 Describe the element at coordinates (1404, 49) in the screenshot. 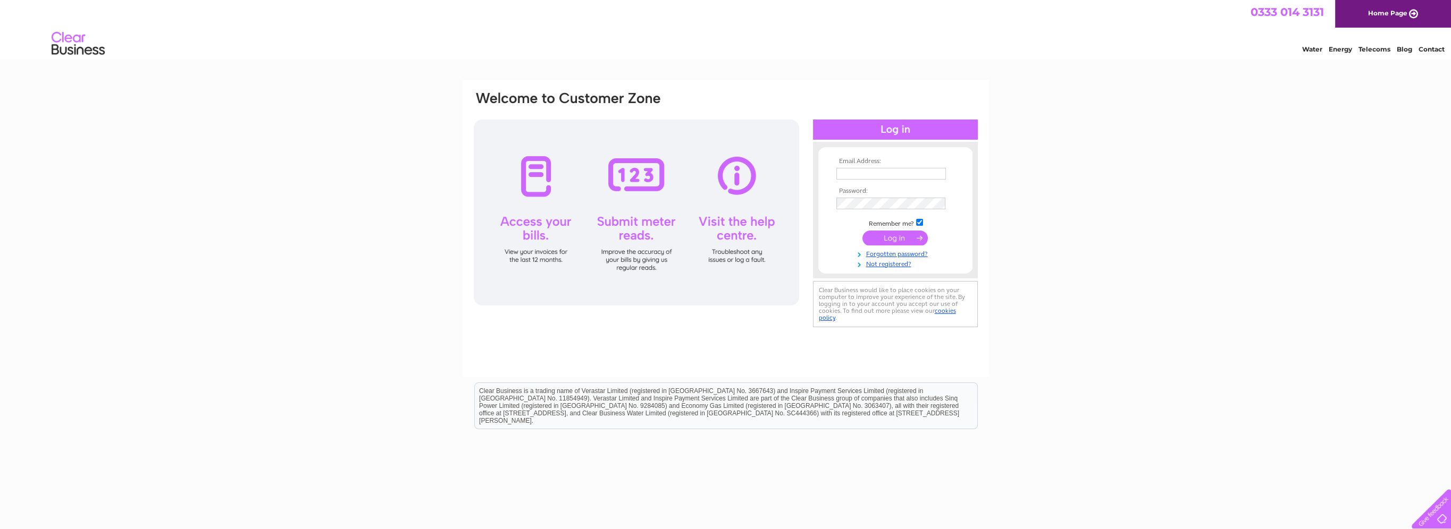

I see `a: Blog` at that location.